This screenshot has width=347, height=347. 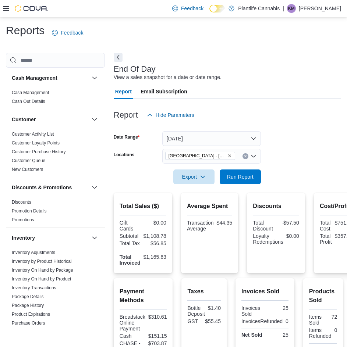 I want to click on span: Report, so click(x=123, y=92).